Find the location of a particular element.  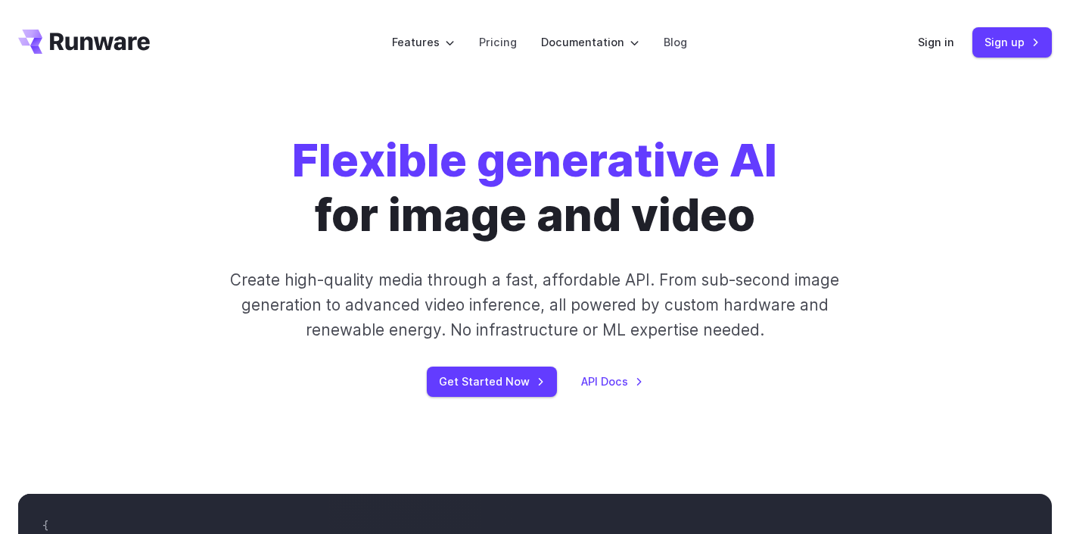

h1: for image and video is located at coordinates (534, 188).